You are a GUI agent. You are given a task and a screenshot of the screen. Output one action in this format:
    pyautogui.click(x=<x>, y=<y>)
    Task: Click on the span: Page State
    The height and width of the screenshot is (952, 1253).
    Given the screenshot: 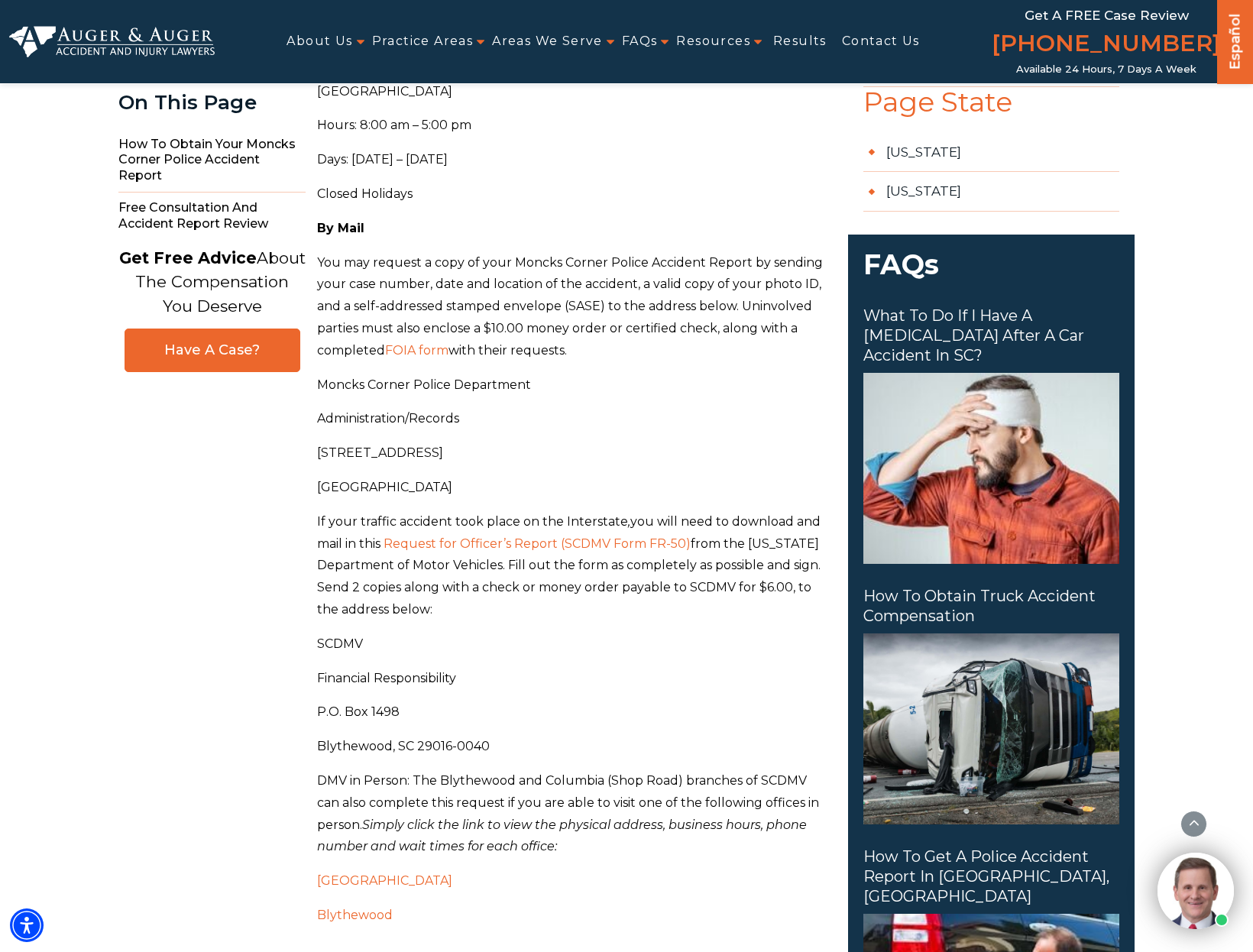 What is the action you would take?
    pyautogui.click(x=991, y=110)
    